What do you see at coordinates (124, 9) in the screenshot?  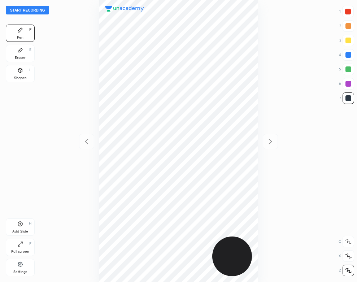 I see `img: logo.38c385cc.svg` at bounding box center [124, 9].